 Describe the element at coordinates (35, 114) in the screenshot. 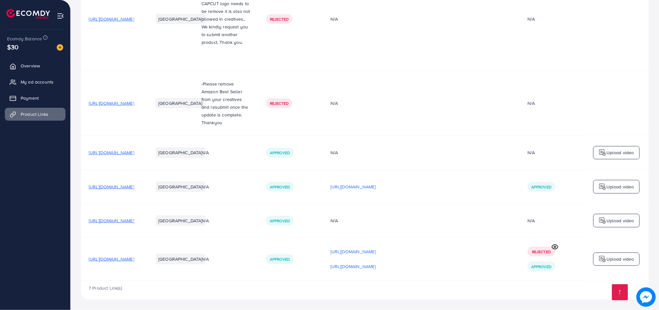

I see `a: Product Links` at that location.